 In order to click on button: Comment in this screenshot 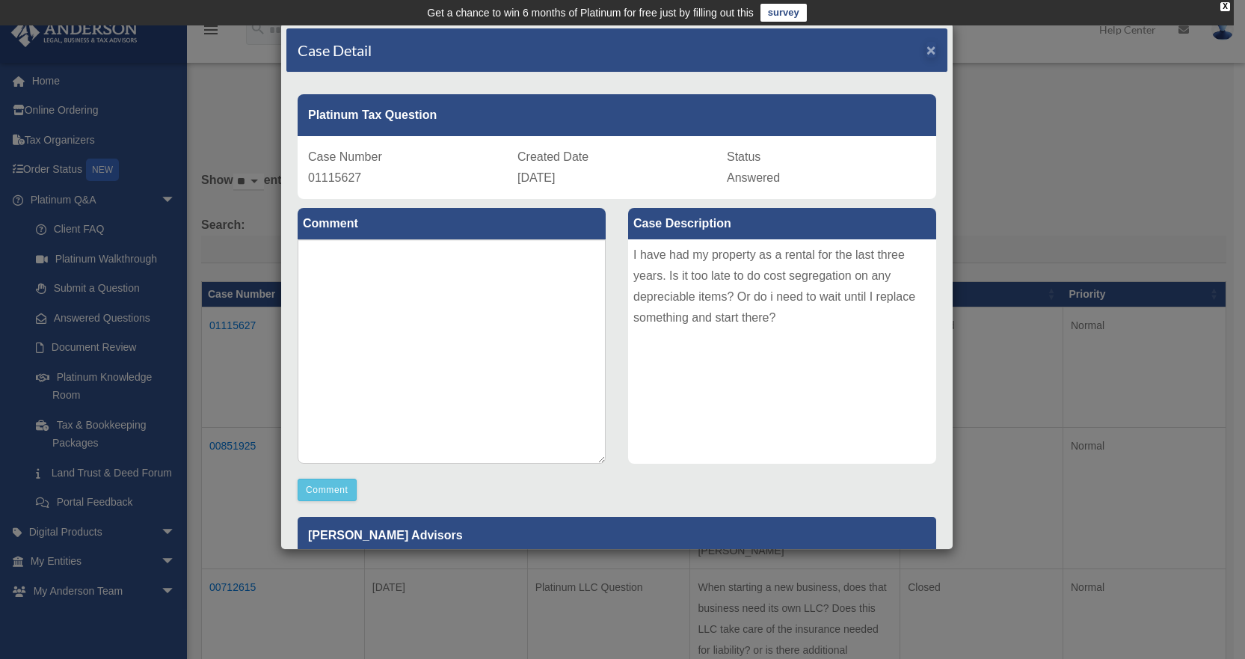, I will do `click(327, 490)`.